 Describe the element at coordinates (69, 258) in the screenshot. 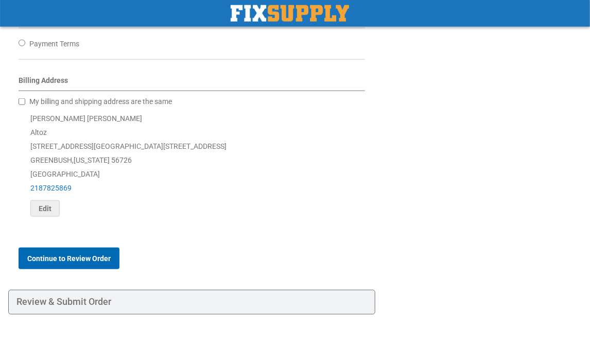

I see `button: Continue to Review Order` at that location.